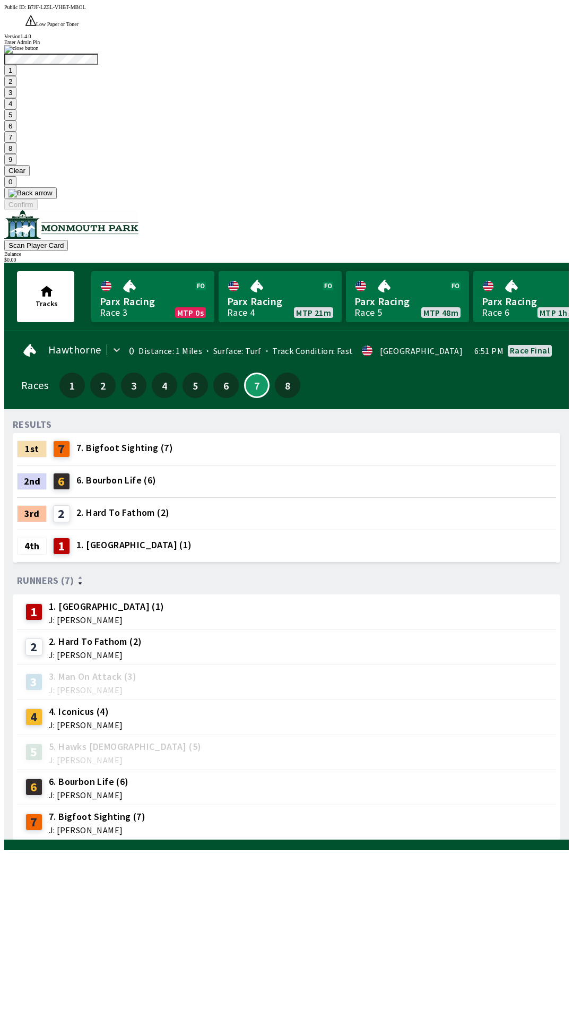  What do you see at coordinates (103, 385) in the screenshot?
I see `span: 2` at bounding box center [103, 385].